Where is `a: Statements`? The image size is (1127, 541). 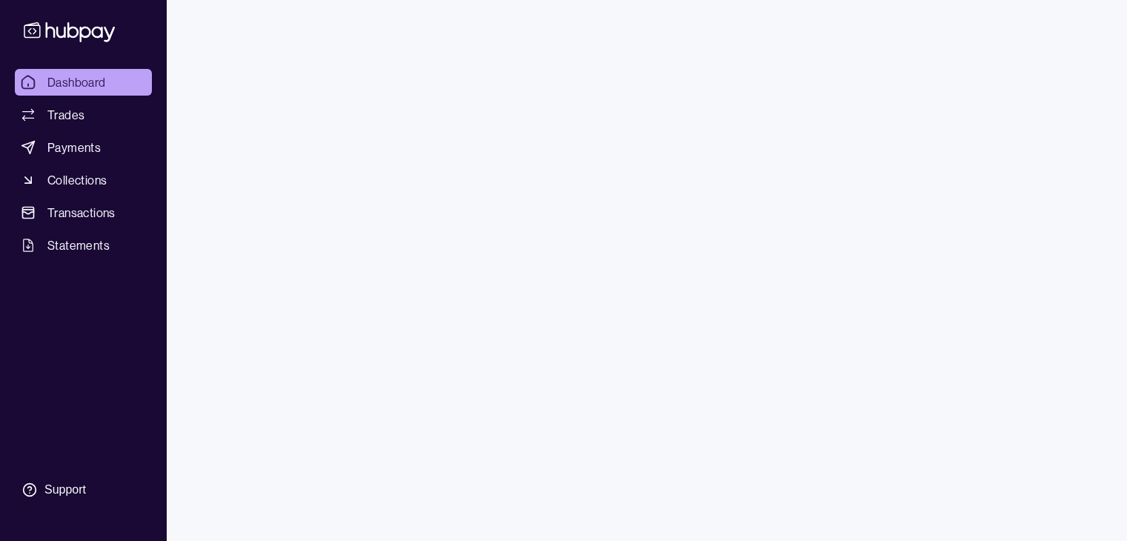
a: Statements is located at coordinates (83, 245).